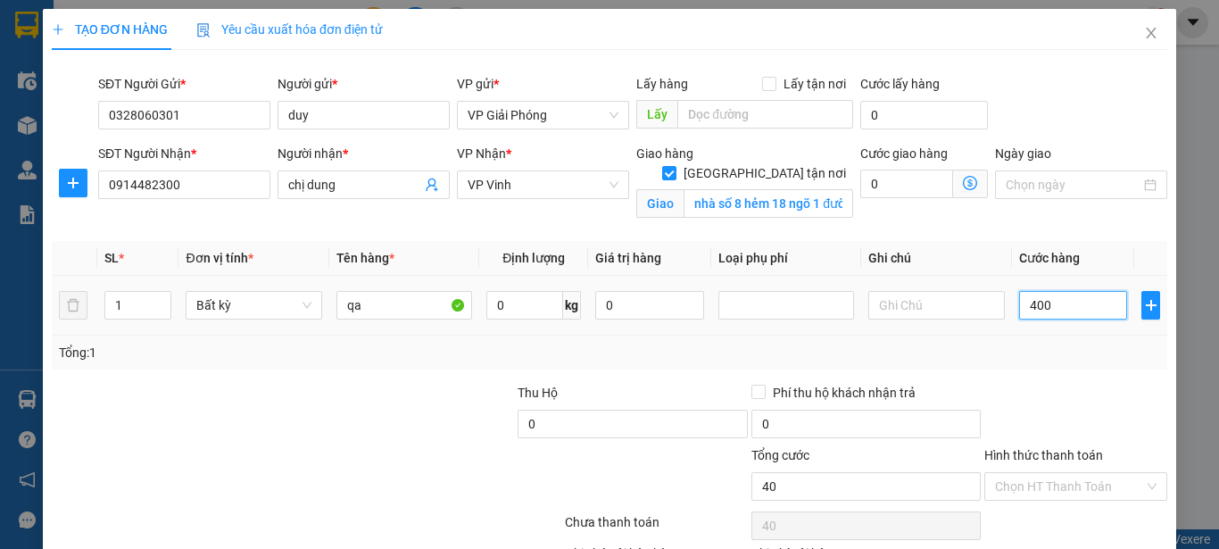 The width and height of the screenshot is (1219, 549). I want to click on span: Yêu cầu xuất hóa đơn điện tử, so click(289, 29).